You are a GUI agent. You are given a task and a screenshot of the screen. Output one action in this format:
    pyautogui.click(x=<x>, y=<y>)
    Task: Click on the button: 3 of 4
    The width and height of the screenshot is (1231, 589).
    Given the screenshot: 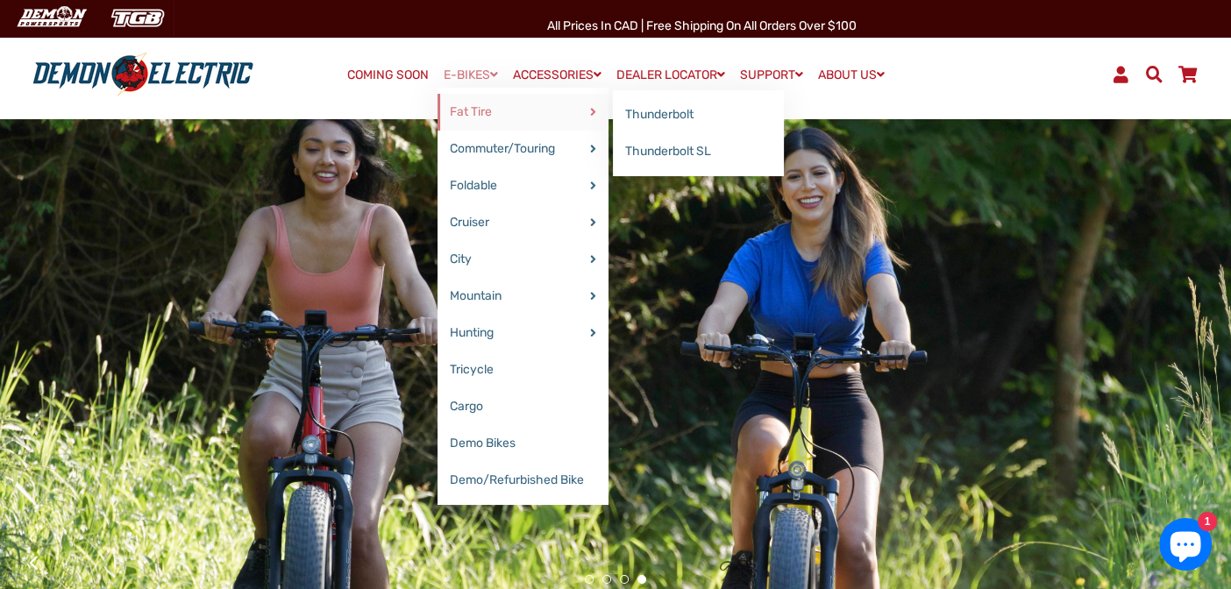 What is the action you would take?
    pyautogui.click(x=624, y=579)
    